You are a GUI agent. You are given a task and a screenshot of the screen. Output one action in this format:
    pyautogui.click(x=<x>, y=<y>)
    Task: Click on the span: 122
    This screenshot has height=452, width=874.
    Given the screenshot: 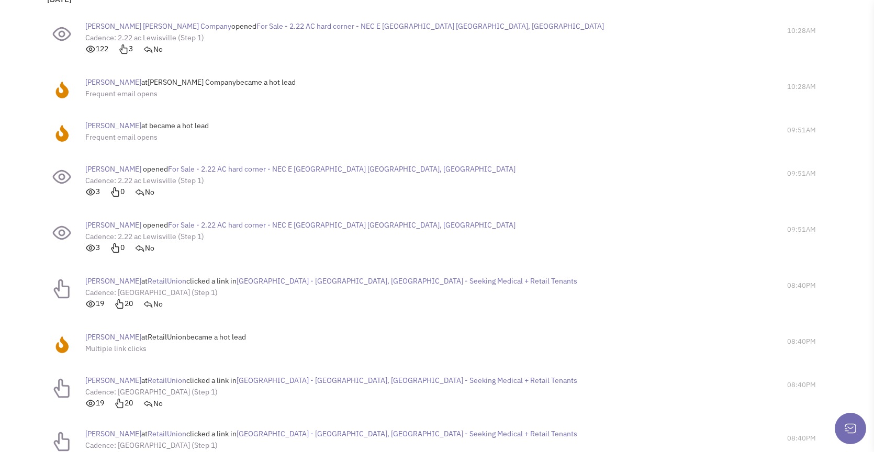 What is the action you would take?
    pyautogui.click(x=97, y=49)
    